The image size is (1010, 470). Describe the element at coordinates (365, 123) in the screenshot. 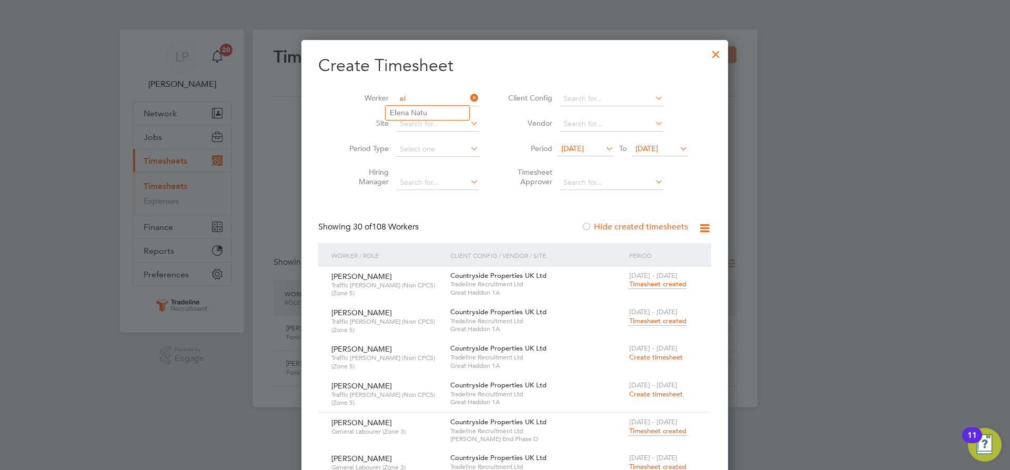

I see `label: Site` at that location.